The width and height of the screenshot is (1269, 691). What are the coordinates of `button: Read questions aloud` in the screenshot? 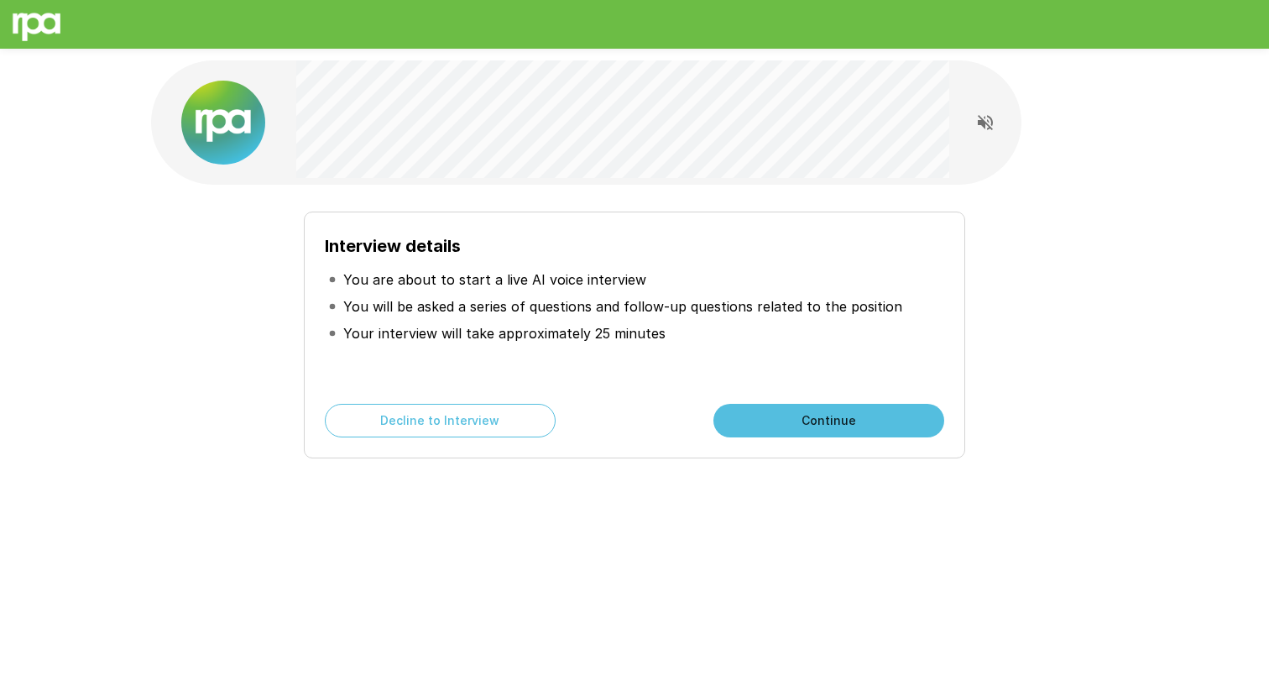 It's located at (985, 122).